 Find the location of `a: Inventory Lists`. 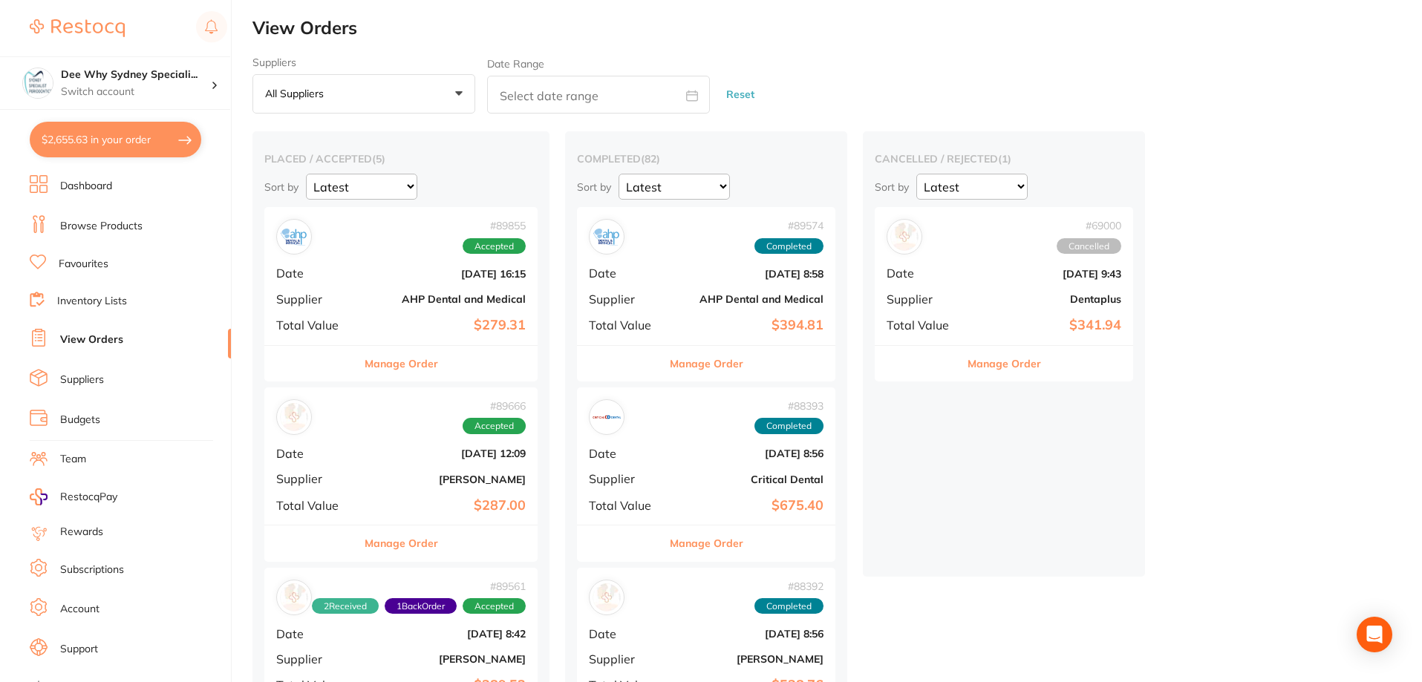

a: Inventory Lists is located at coordinates (92, 301).